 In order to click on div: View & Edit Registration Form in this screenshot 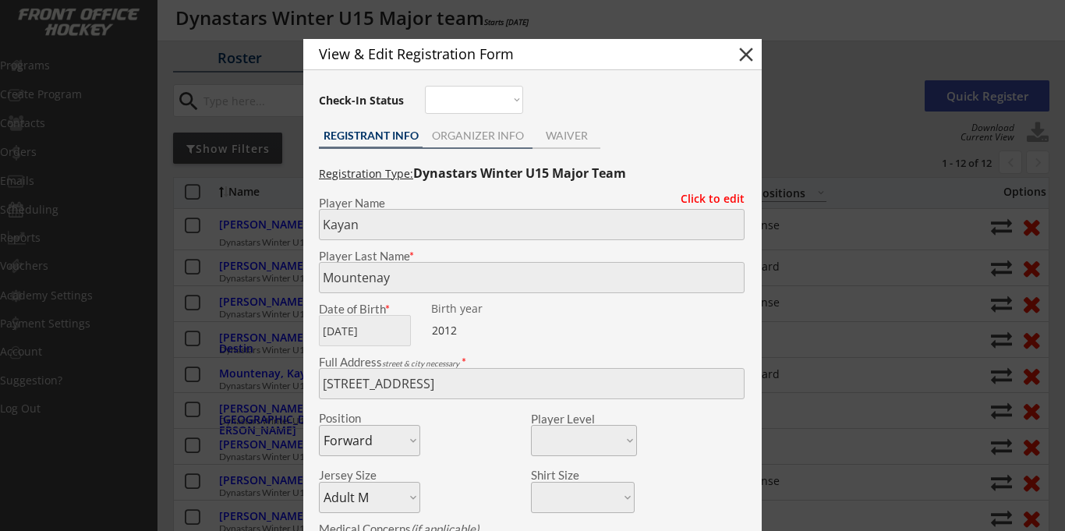, I will do `click(513, 54)`.